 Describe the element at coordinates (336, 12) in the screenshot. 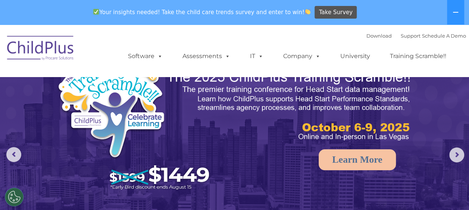

I see `span: Take Survey` at that location.